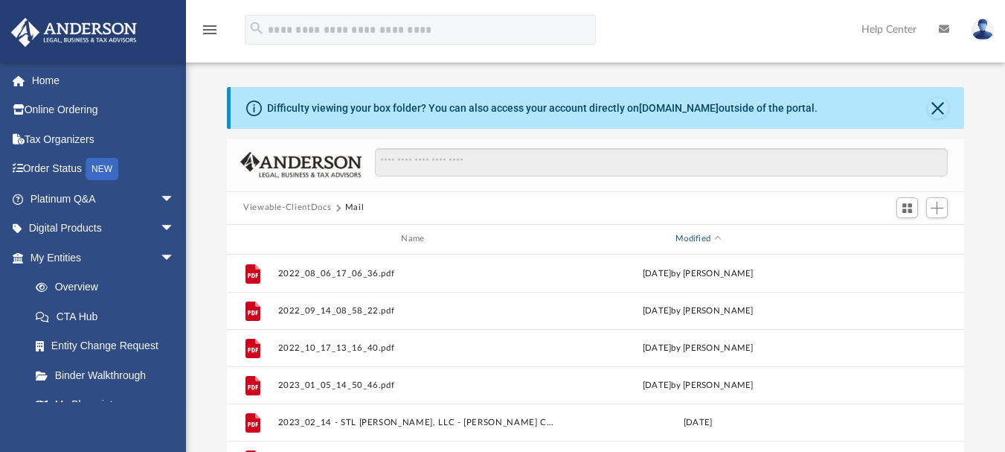 Image resolution: width=1005 pixels, height=452 pixels. What do you see at coordinates (210, 30) in the screenshot?
I see `i: menu` at bounding box center [210, 30].